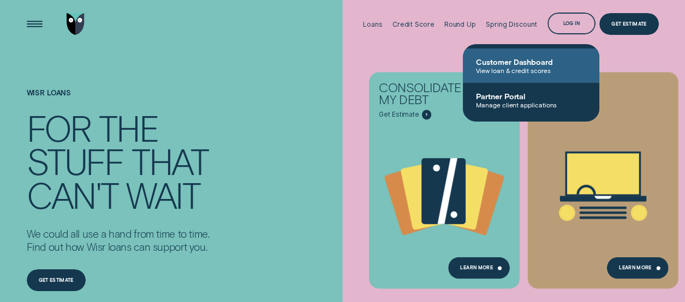 This screenshot has width=685, height=302. Describe the element at coordinates (427, 96) in the screenshot. I see `div: Consolidate my debt` at that location.